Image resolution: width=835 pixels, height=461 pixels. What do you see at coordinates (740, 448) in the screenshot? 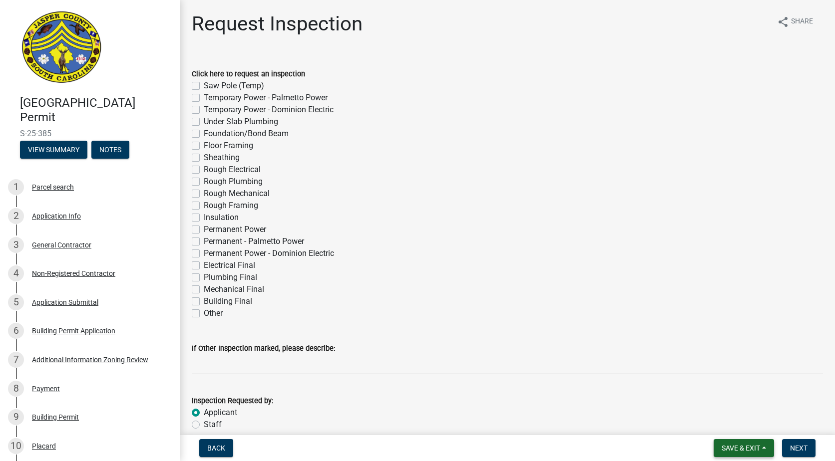
I see `span: Save & Exit` at bounding box center [740, 448].